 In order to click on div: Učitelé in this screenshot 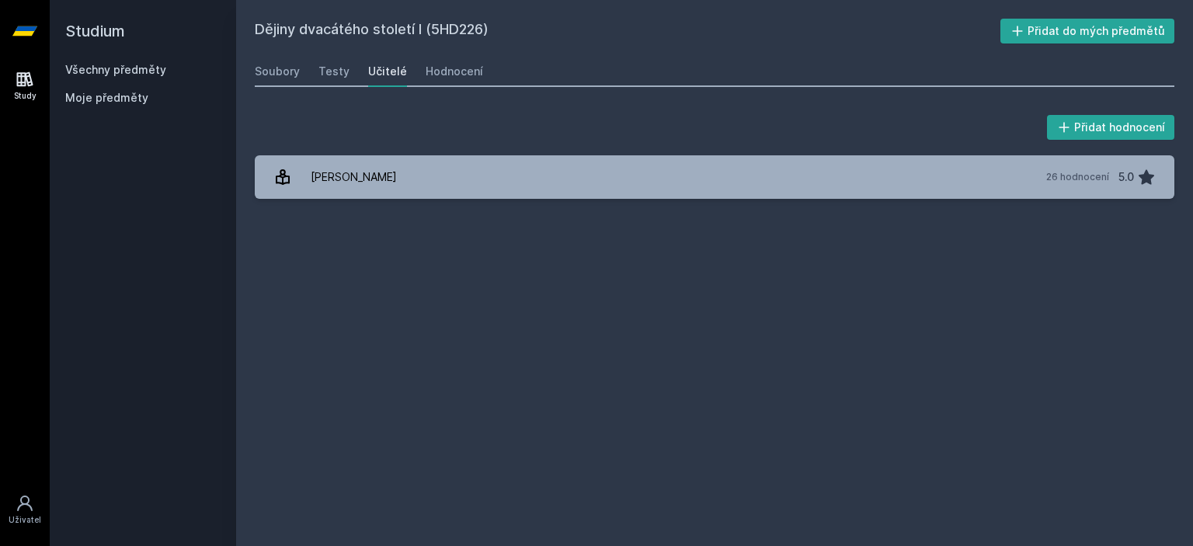, I will do `click(387, 71)`.